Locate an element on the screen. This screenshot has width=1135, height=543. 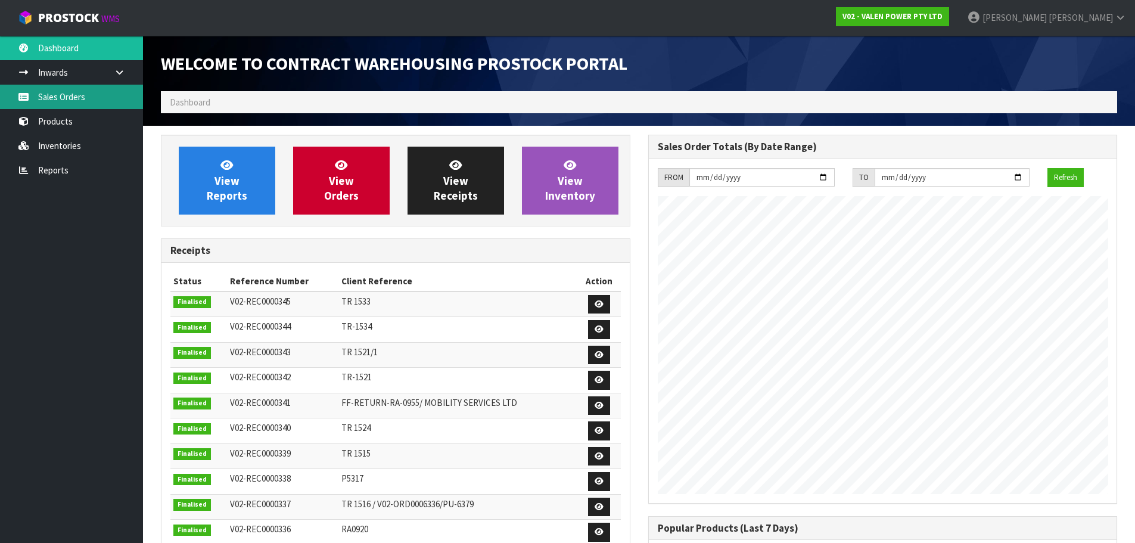
span: Dashboard is located at coordinates (190, 102).